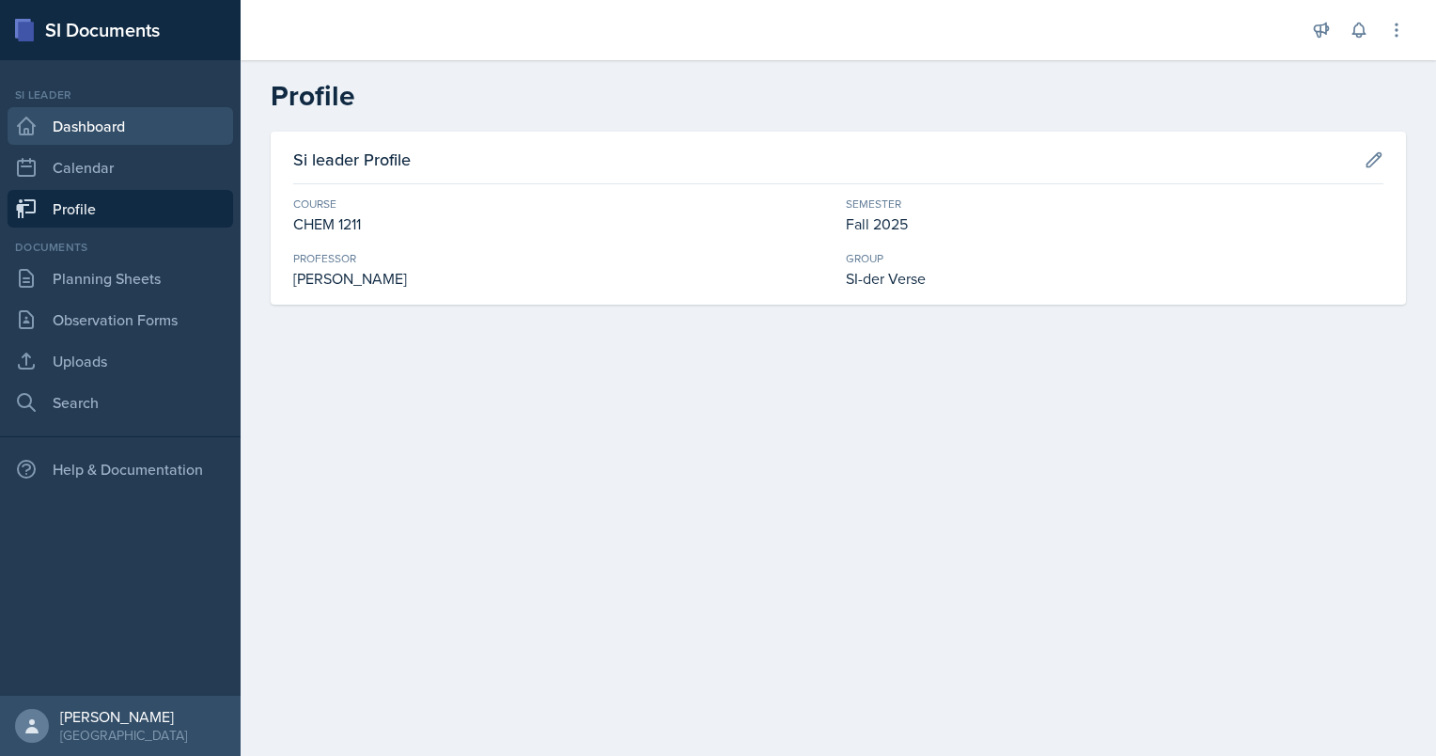 The width and height of the screenshot is (1436, 756). I want to click on h2: Profile, so click(838, 96).